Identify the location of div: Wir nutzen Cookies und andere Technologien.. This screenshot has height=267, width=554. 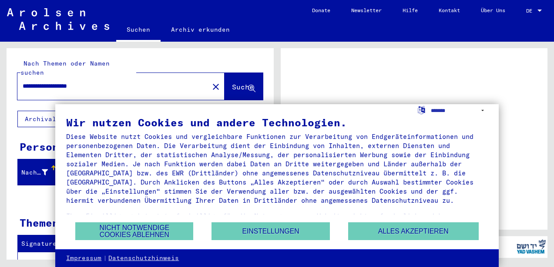
(277, 123).